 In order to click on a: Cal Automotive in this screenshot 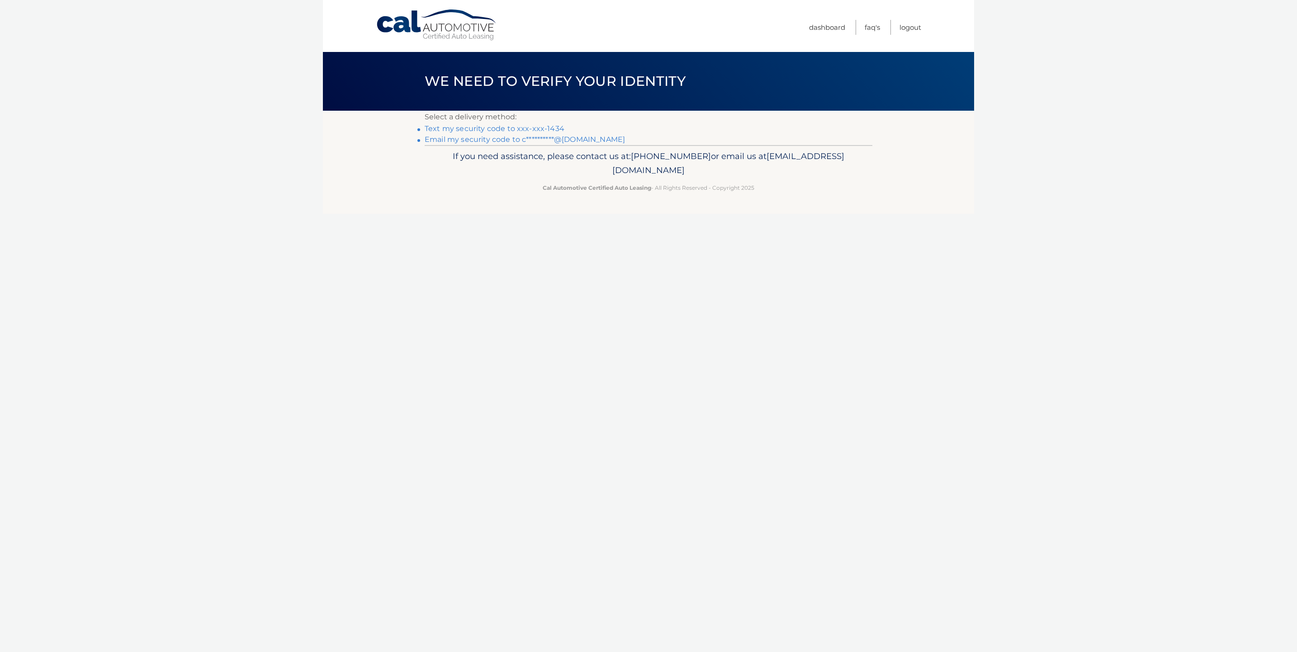, I will do `click(437, 25)`.